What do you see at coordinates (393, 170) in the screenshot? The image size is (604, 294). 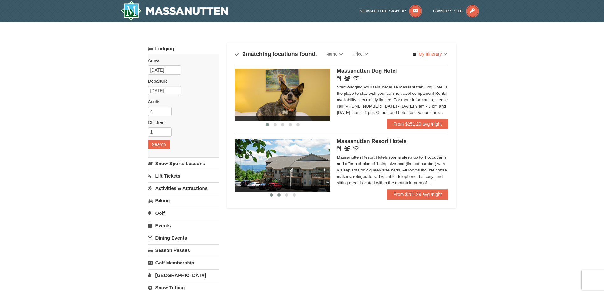 I see `div: Massanutten Resort Hotels rooms sleep up to 4 occupants and offer a choice of 1 king size bed (li...` at bounding box center [393, 170].